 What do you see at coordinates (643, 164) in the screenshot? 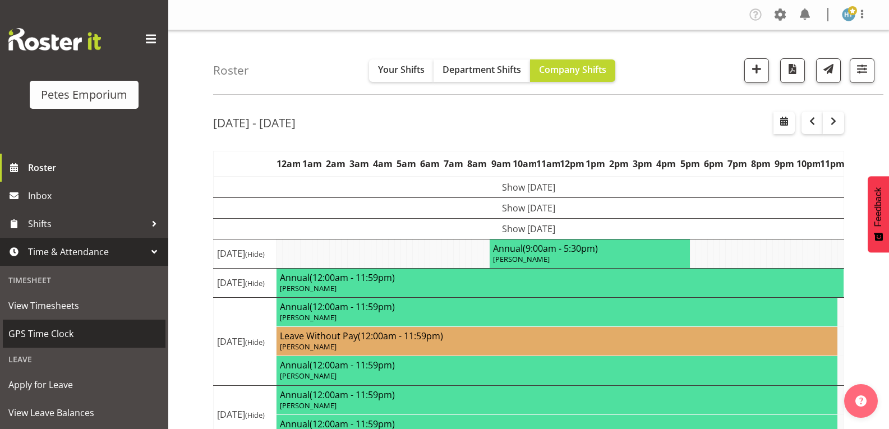
I see `th: 3pm` at bounding box center [643, 164].